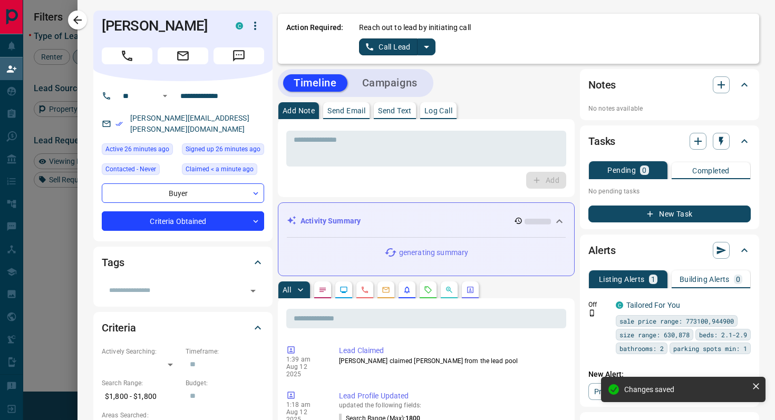 Image resolution: width=775 pixels, height=420 pixels. Describe the element at coordinates (686, 390) in the screenshot. I see `div: Changes saved` at that location.